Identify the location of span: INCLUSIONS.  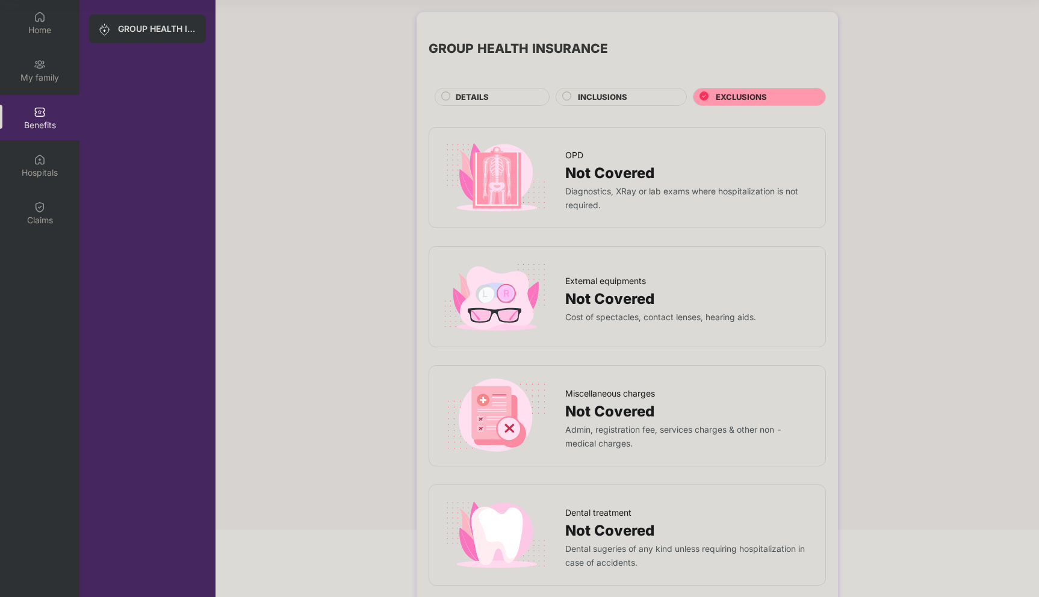
(603, 97).